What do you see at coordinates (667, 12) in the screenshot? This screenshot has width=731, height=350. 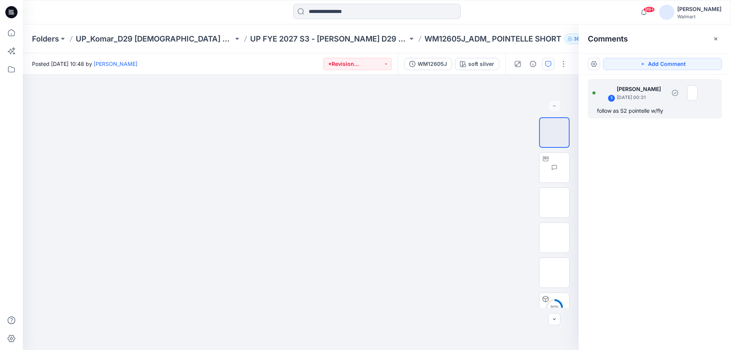 I see `img: avatar` at bounding box center [667, 12].